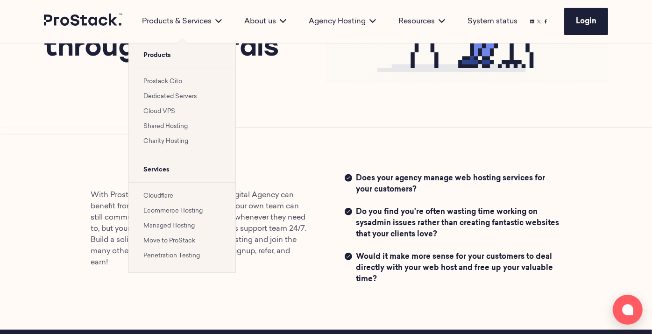 This screenshot has height=334, width=652. Describe the element at coordinates (342, 21) in the screenshot. I see `div: Agency Hosting` at that location.